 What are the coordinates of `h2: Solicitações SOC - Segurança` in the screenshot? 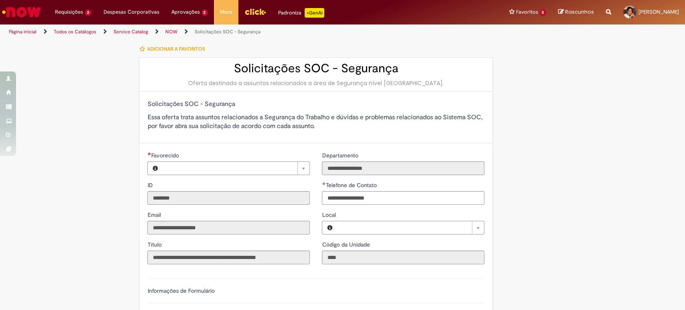 It's located at (316, 68).